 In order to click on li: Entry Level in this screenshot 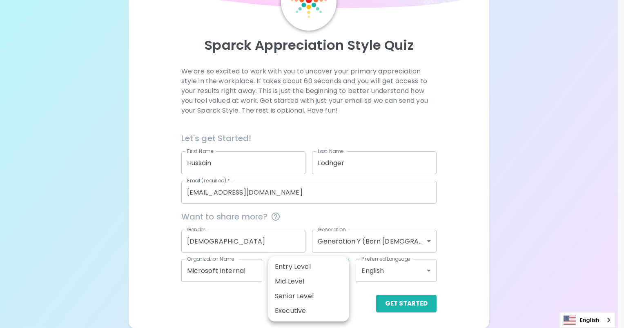, I will do `click(309, 267)`.